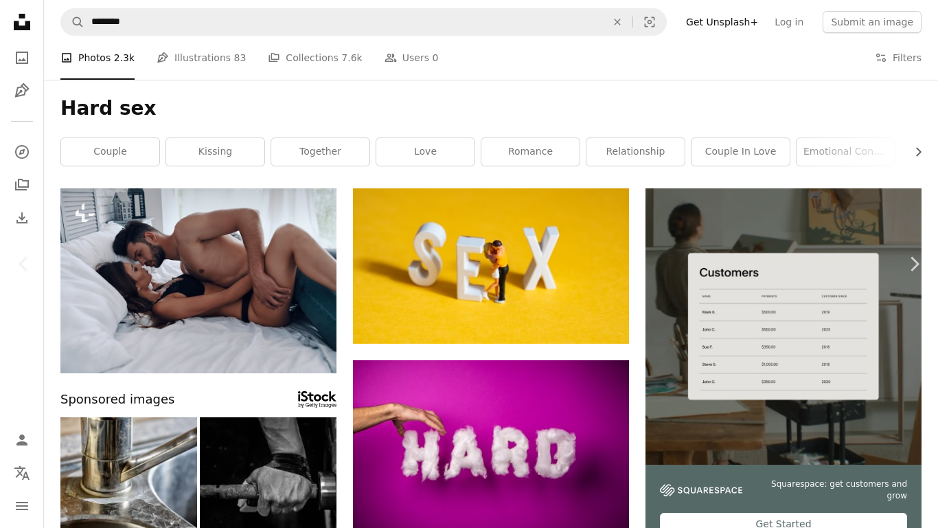  Describe the element at coordinates (741, 152) in the screenshot. I see `a: couple in love` at that location.